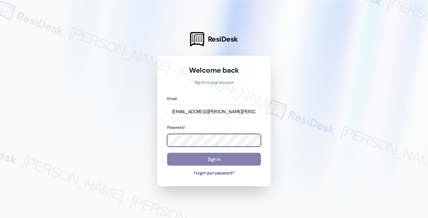 This screenshot has height=218, width=428. What do you see at coordinates (214, 111) in the screenshot?
I see `input: name@example.com` at bounding box center [214, 111].